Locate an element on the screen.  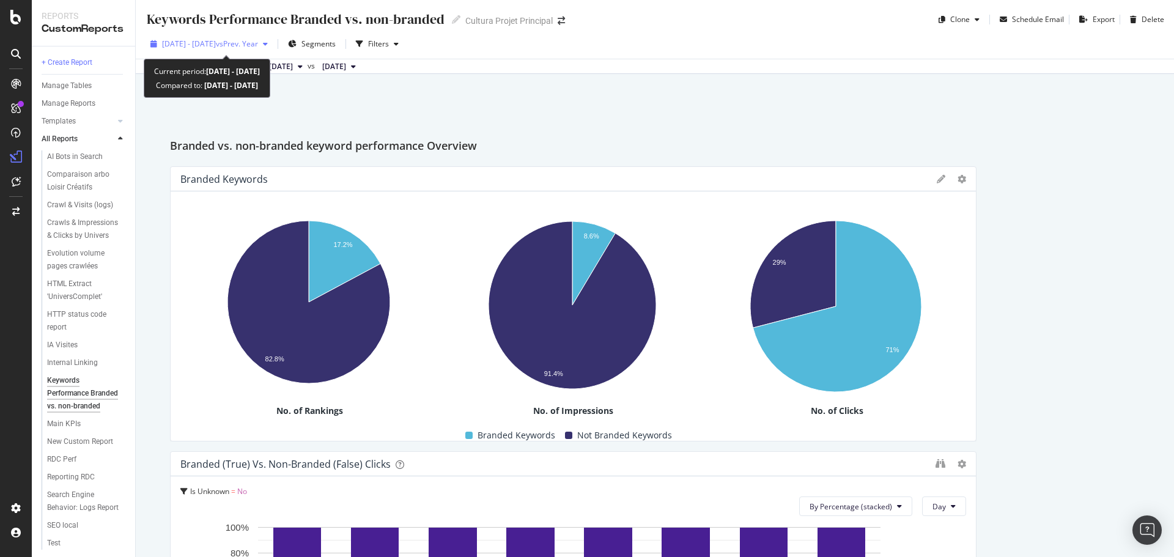
span: vs Prev. Year is located at coordinates (237, 43).